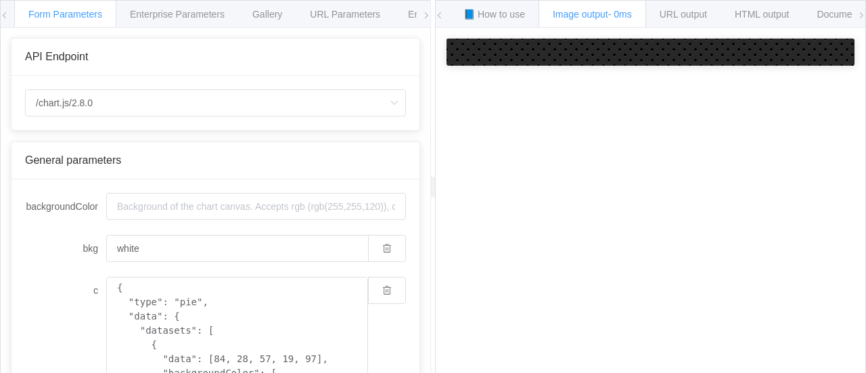 Image resolution: width=866 pixels, height=373 pixels. I want to click on span: 📘 How to use, so click(494, 14).